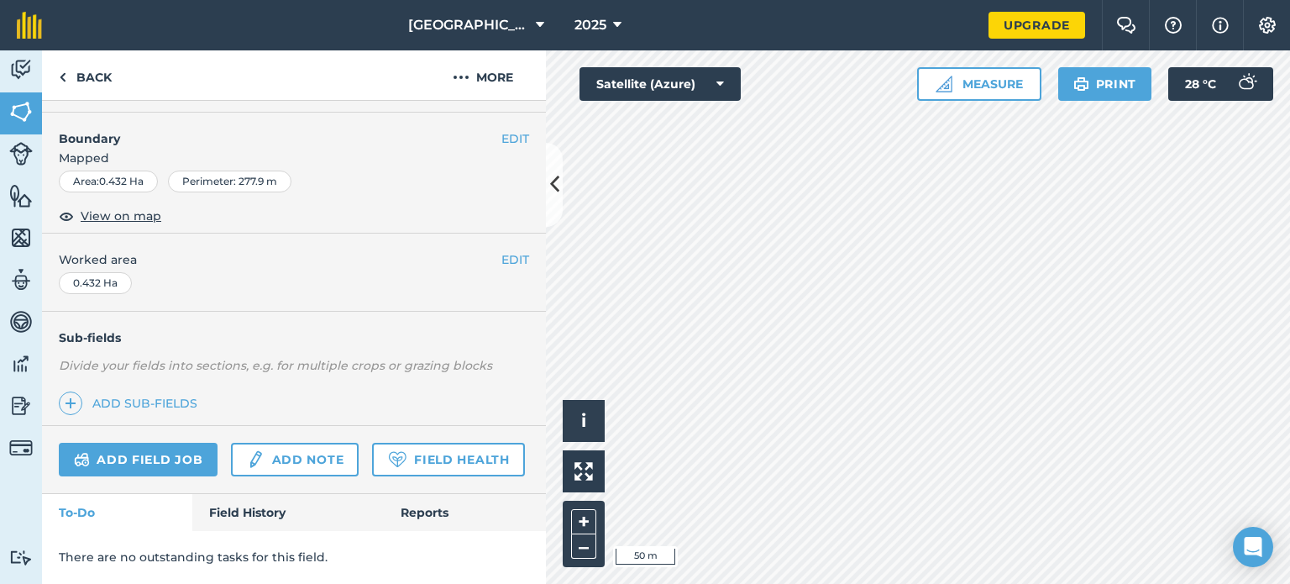 The image size is (1290, 584). Describe the element at coordinates (1126, 25) in the screenshot. I see `img: Two speech bubbles overlapping with the left bubble in the forefront` at that location.